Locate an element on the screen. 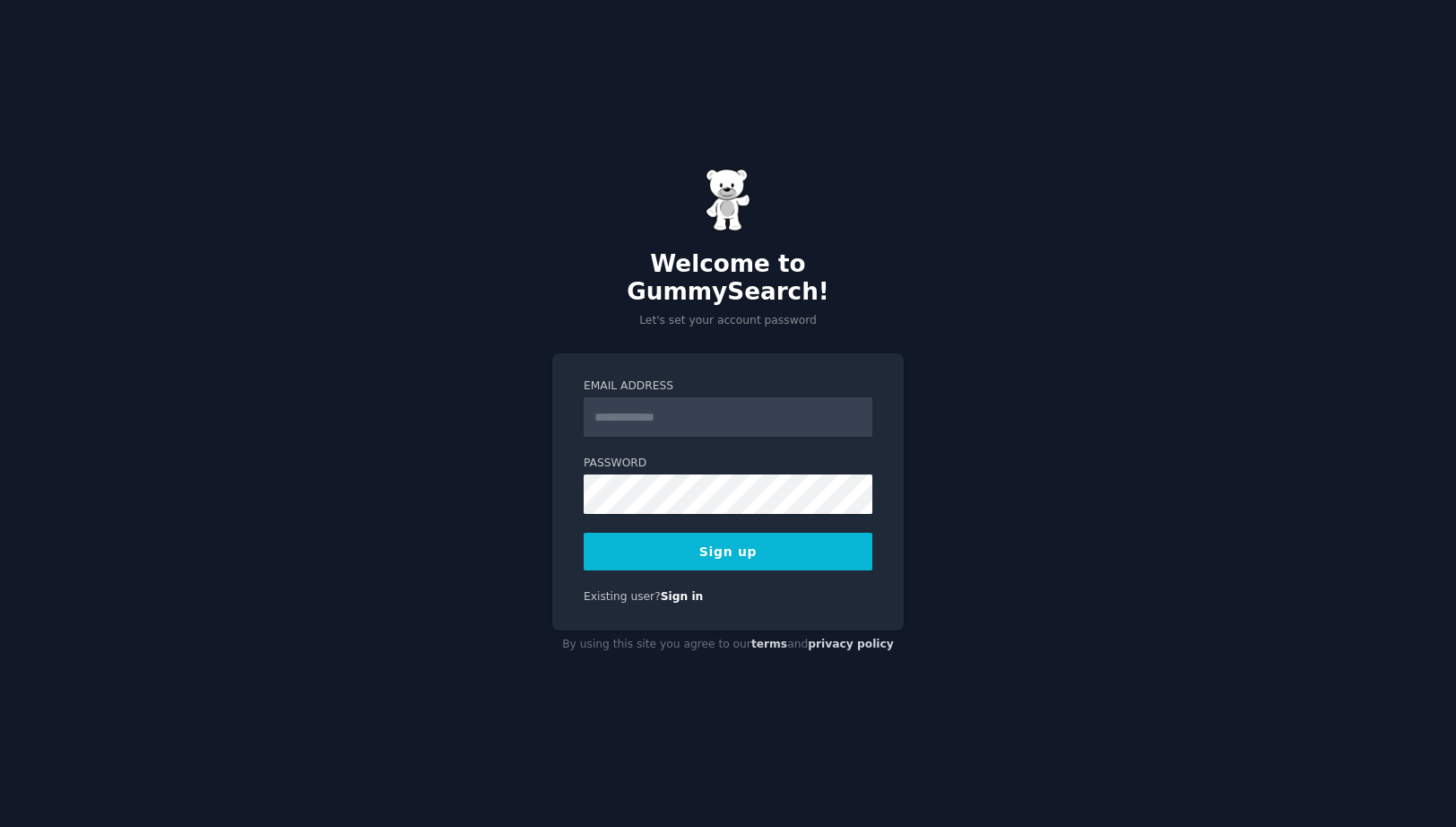 Image resolution: width=1456 pixels, height=827 pixels. label: Email Address is located at coordinates (728, 387).